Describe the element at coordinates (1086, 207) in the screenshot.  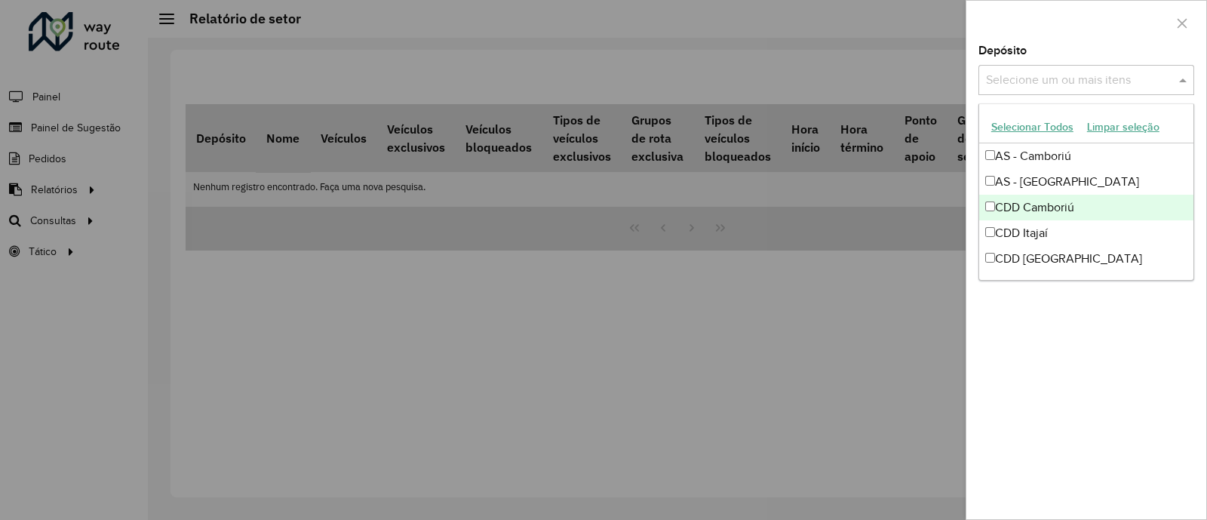
I see `div: CDD Camboriú` at that location.